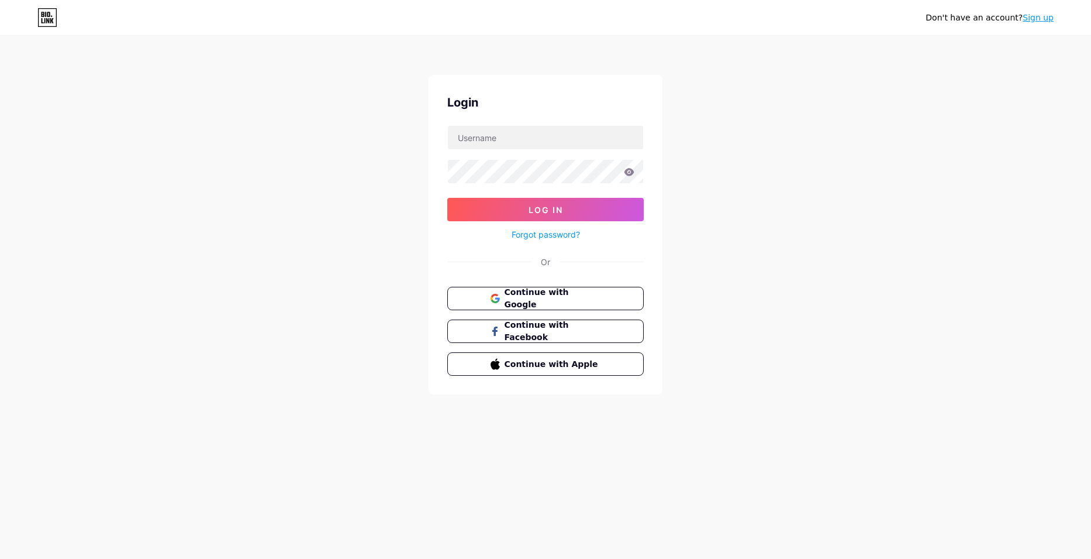 This screenshot has width=1091, height=559. Describe the element at coordinates (546, 234) in the screenshot. I see `a: Forgot password?` at that location.